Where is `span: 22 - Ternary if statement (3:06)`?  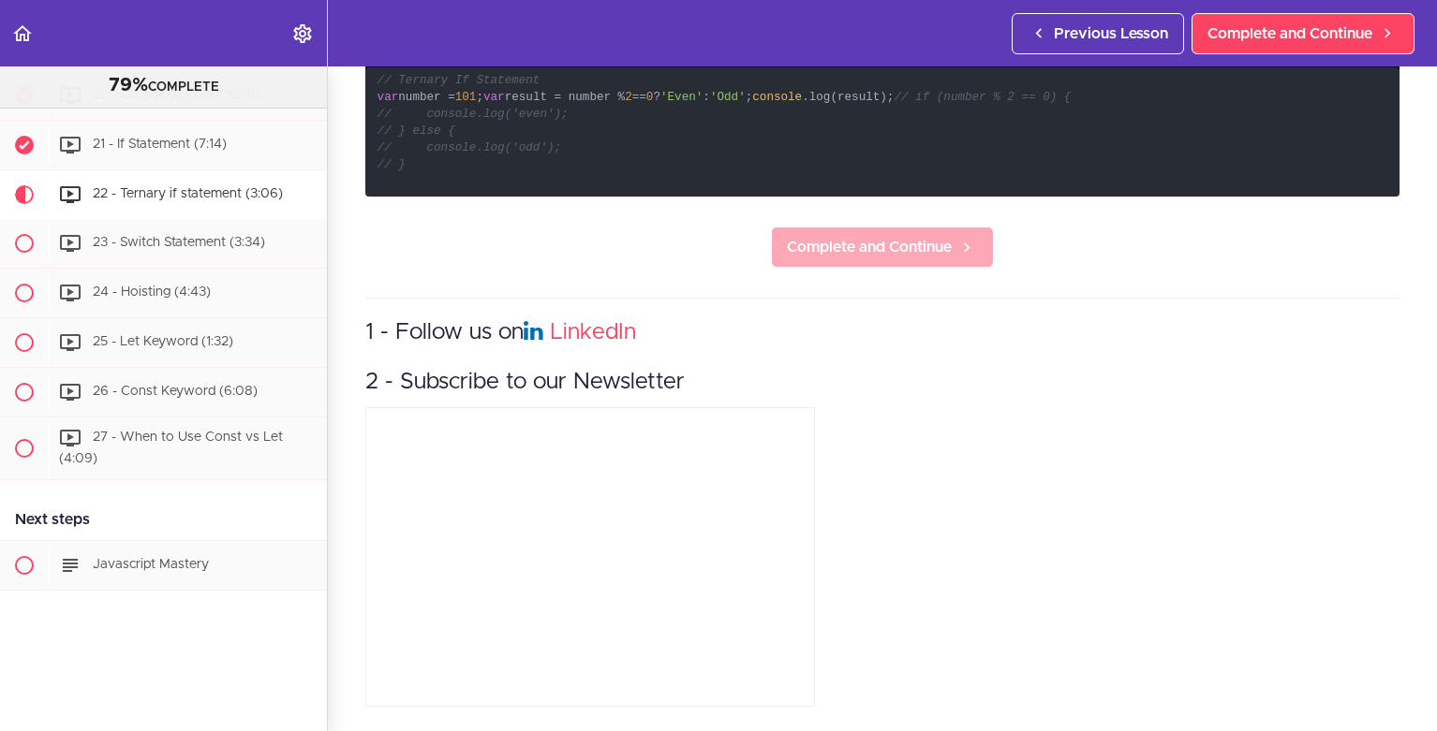 span: 22 - Ternary if statement (3:06) is located at coordinates (187, 194).